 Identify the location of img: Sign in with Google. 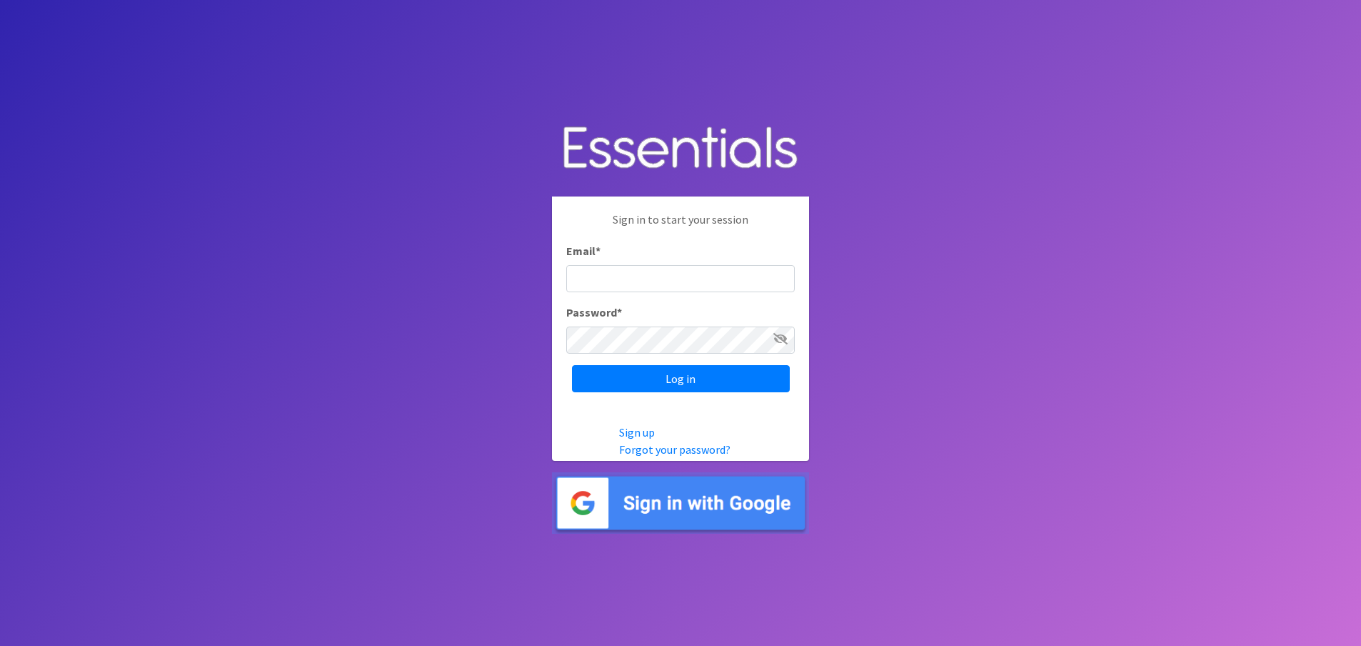
(680, 503).